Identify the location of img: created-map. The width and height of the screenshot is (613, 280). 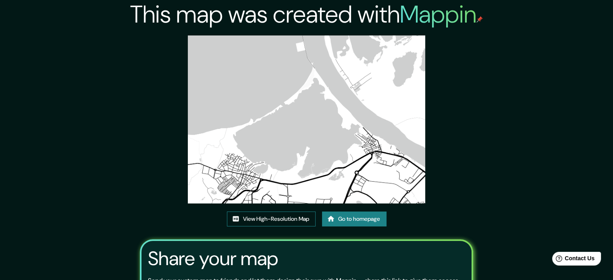
(306, 119).